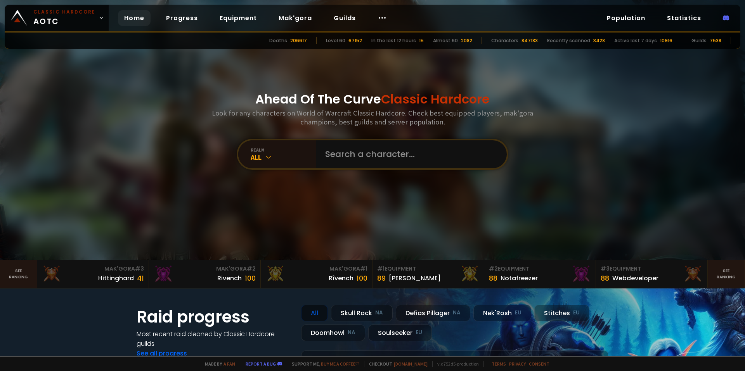 Image resolution: width=745 pixels, height=371 pixels. What do you see at coordinates (64, 12) in the screenshot?
I see `small: Classic Hardcore` at bounding box center [64, 12].